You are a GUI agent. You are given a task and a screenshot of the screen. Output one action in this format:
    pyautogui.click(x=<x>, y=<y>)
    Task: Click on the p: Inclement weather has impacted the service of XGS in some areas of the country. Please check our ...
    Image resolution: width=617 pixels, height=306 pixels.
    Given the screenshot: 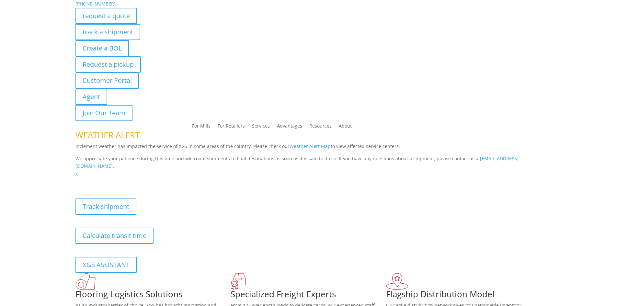 What is the action you would take?
    pyautogui.click(x=309, y=149)
    